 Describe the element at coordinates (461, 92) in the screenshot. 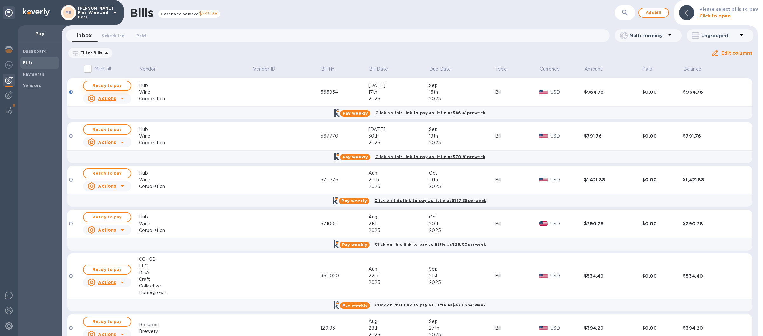

I see `div: 15th` at that location.